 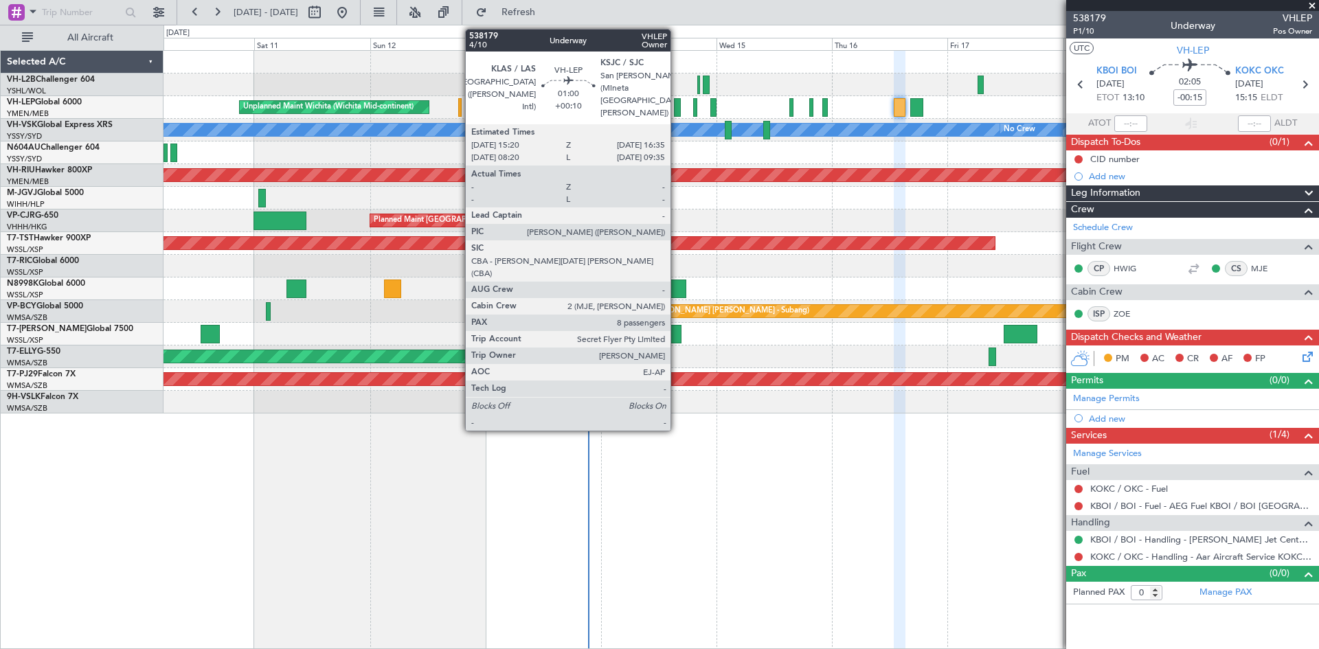 I want to click on a: KOKC / OKC - Fuel, so click(x=1129, y=488).